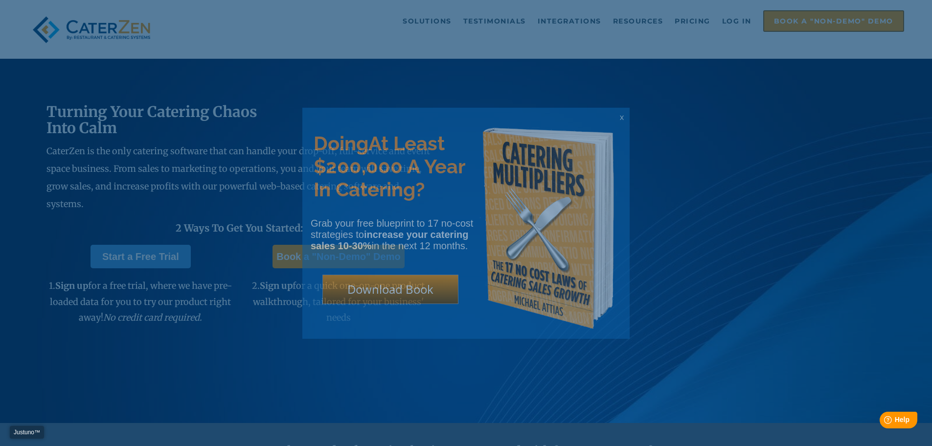  What do you see at coordinates (391, 289) in the screenshot?
I see `span: Download Book` at bounding box center [391, 289].